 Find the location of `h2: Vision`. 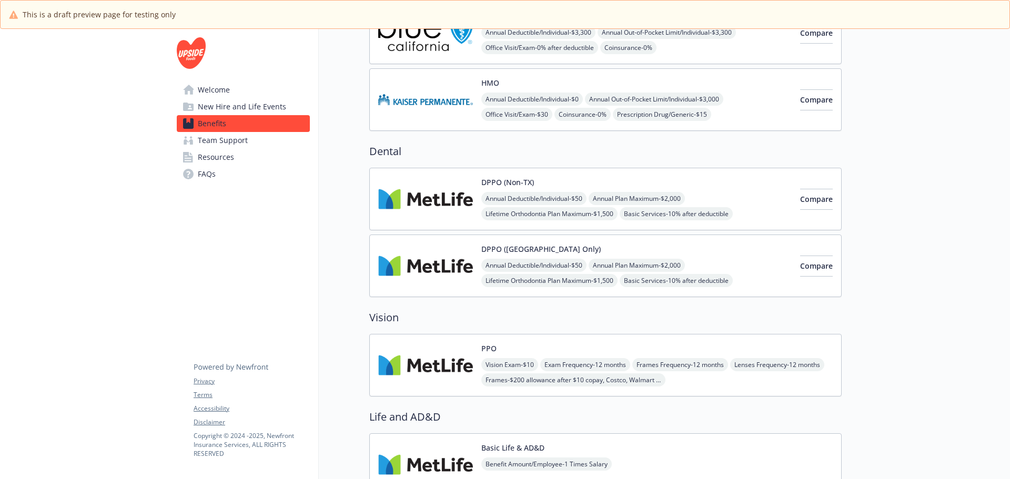

h2: Vision is located at coordinates (606, 318).